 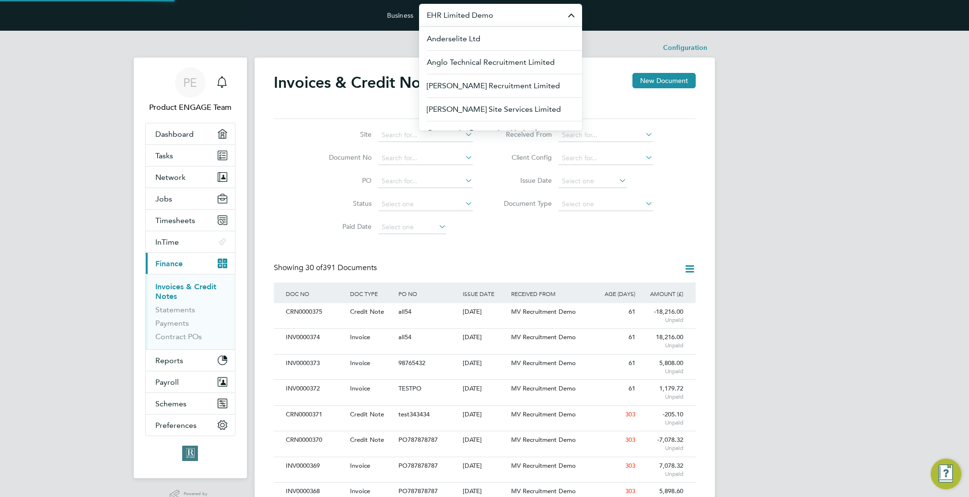 What do you see at coordinates (341, 267) in the screenshot?
I see `span: 391 Documents` at bounding box center [341, 267].